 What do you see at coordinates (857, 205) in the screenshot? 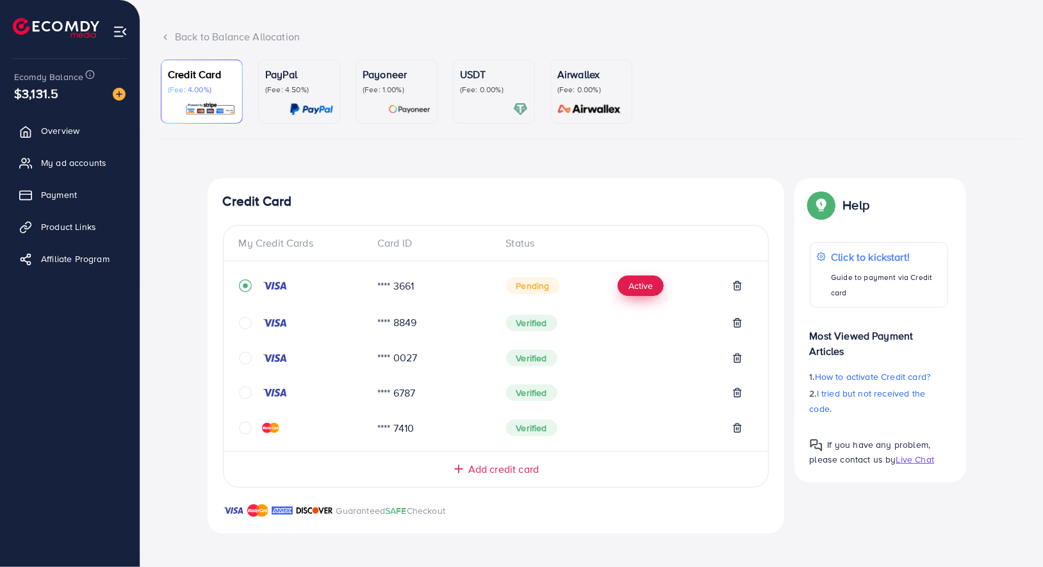
I see `p: Help` at bounding box center [857, 205].